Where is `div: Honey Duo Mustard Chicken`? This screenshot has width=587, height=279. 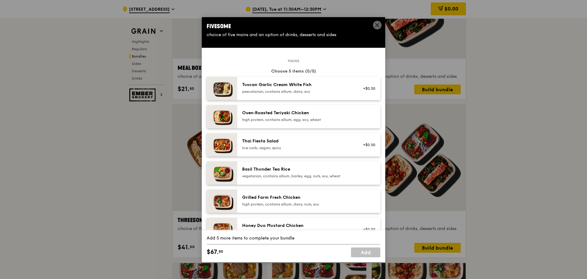
div: Honey Duo Mustard Chicken is located at coordinates (297, 226).